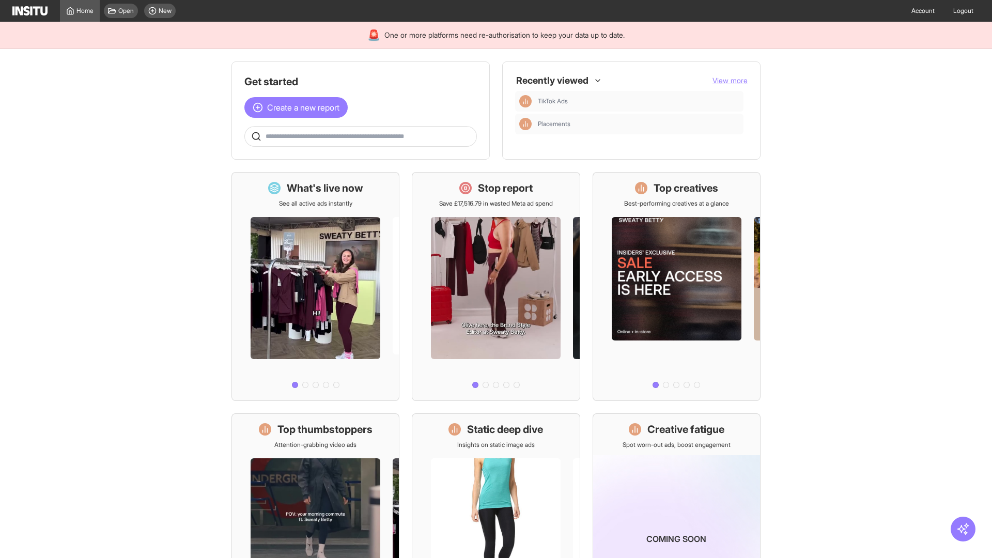 The height and width of the screenshot is (558, 992). What do you see at coordinates (676, 286) in the screenshot?
I see `a: Top creativesBest-performing creatives at a glance` at bounding box center [676, 286].